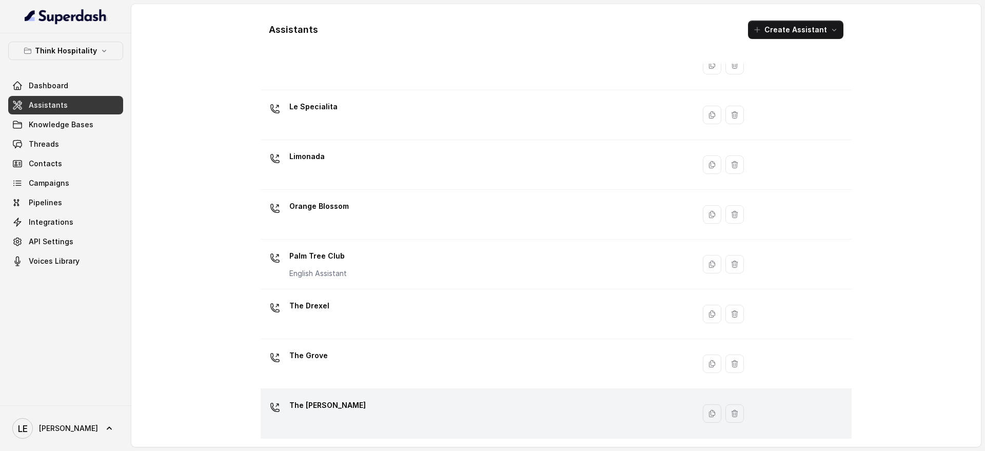 The image size is (985, 451). What do you see at coordinates (66, 105) in the screenshot?
I see `a: Assistants` at bounding box center [66, 105].